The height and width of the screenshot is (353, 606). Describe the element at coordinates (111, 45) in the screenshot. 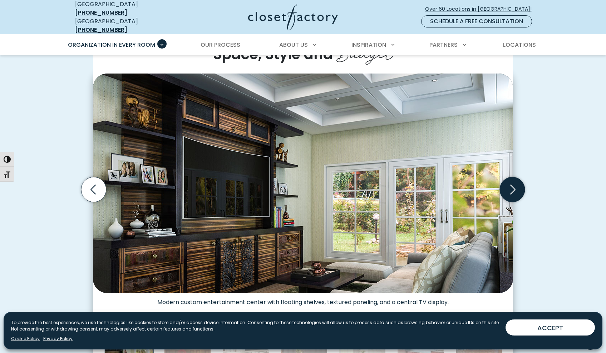

I see `span: Organization in Every Room` at that location.